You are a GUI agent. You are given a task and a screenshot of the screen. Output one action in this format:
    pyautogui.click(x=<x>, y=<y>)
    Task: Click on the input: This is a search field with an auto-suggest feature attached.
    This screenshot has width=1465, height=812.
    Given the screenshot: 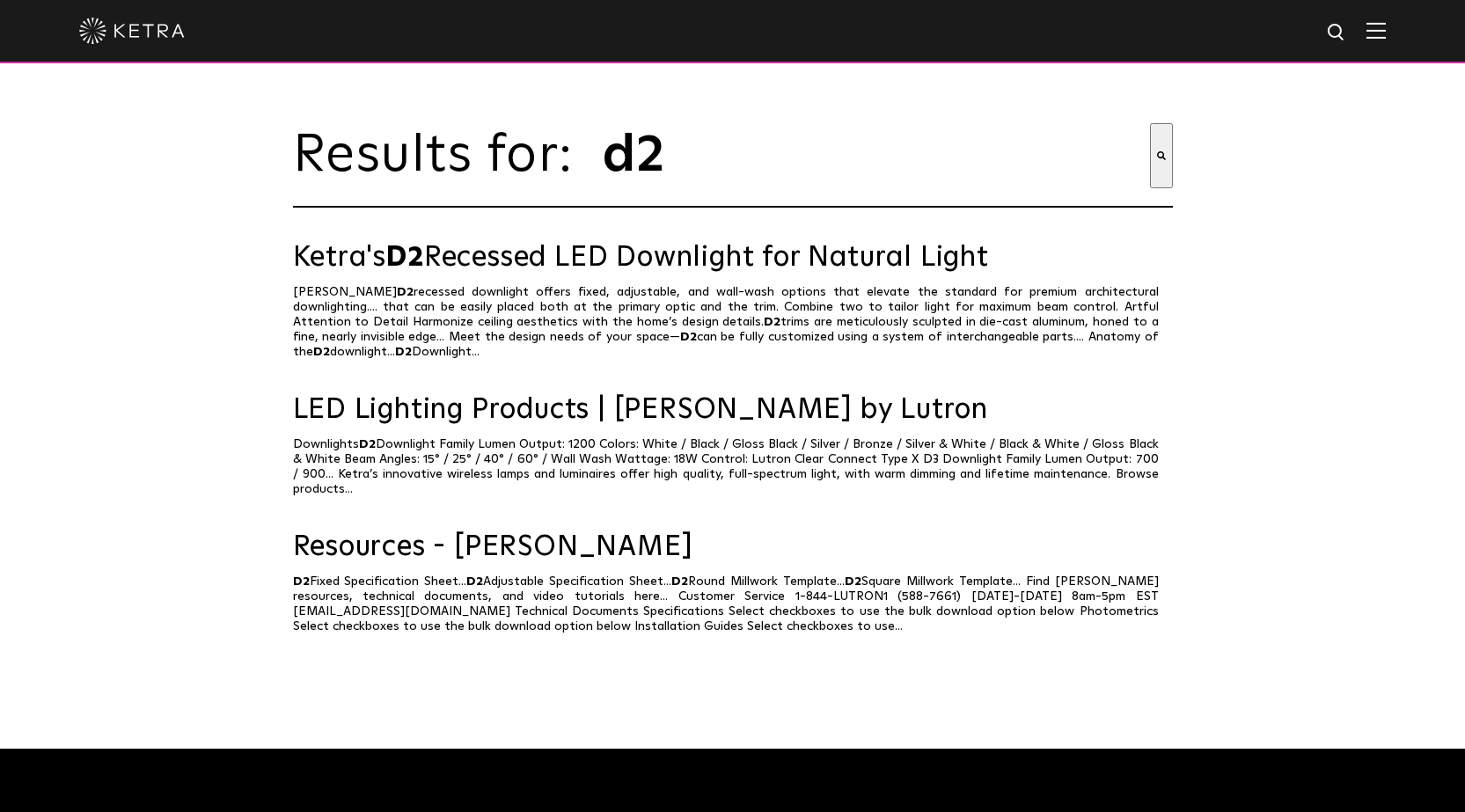 What is the action you would take?
    pyautogui.click(x=875, y=155)
    